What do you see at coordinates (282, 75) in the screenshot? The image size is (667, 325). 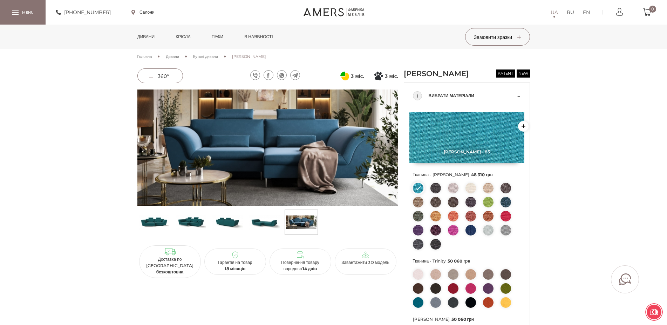 I see `a: whatsapp` at bounding box center [282, 75].